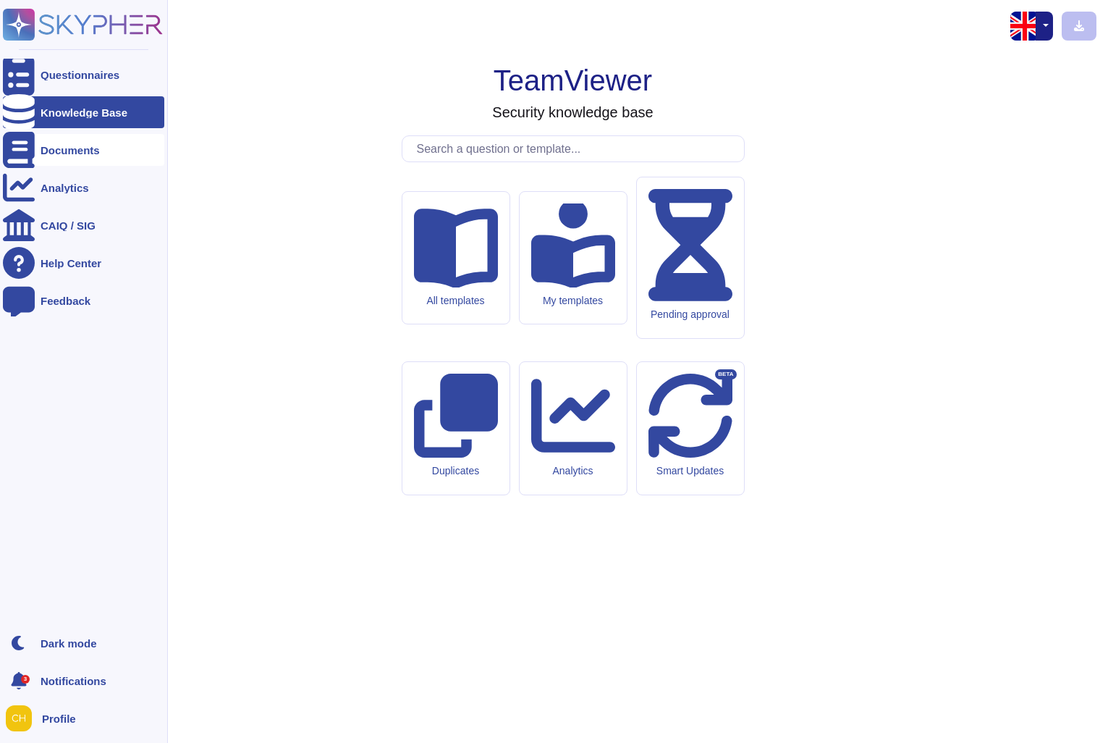 The height and width of the screenshot is (743, 1108). What do you see at coordinates (84, 112) in the screenshot?
I see `div: Knowledge Base` at bounding box center [84, 112].